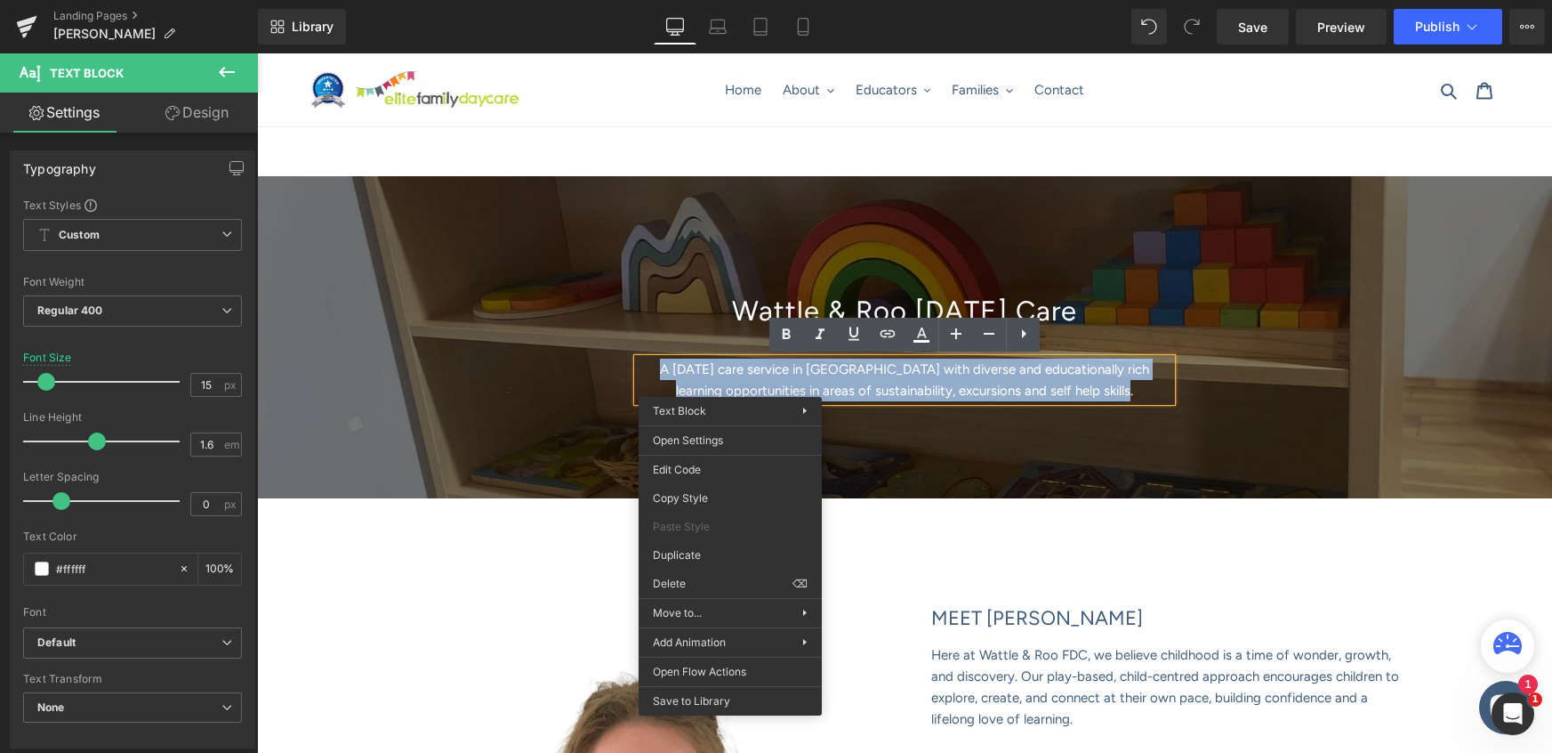  What do you see at coordinates (1535, 699) in the screenshot?
I see `span: 1` at bounding box center [1535, 699].